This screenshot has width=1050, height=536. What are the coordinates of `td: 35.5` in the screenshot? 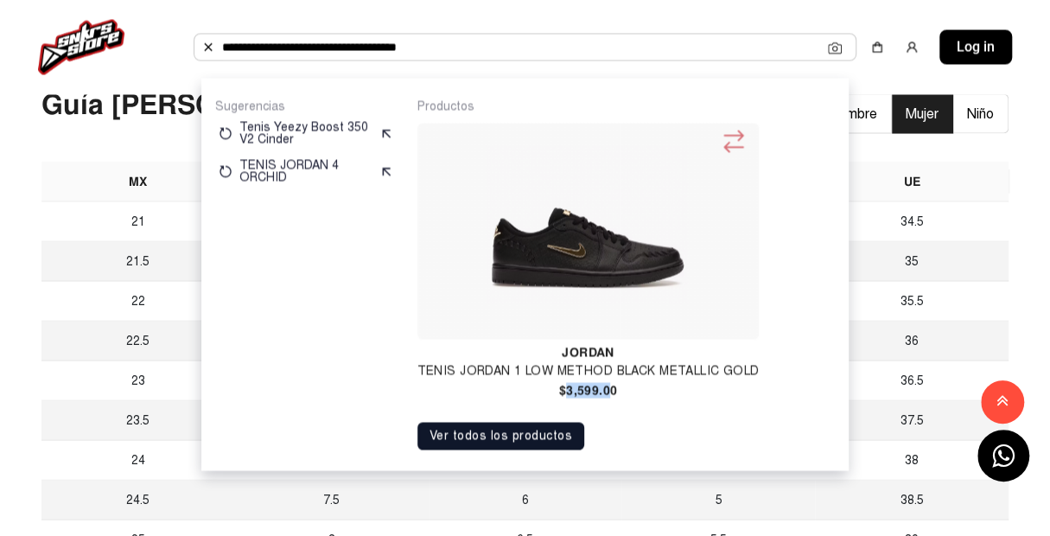 It's located at (911, 301).